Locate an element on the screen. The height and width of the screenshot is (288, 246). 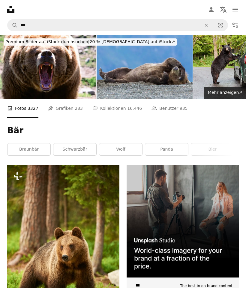
button: Menü is located at coordinates (236, 10).